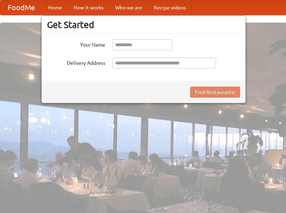 This screenshot has width=286, height=213. What do you see at coordinates (215, 92) in the screenshot?
I see `button: Find Restaurants!` at bounding box center [215, 92].